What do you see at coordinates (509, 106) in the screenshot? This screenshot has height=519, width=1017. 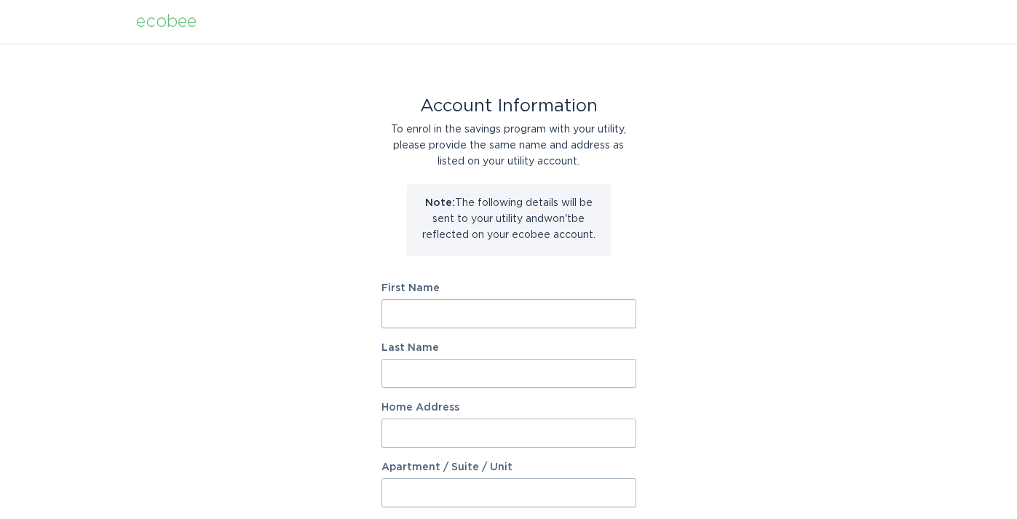 I see `div: Account Information` at bounding box center [509, 106].